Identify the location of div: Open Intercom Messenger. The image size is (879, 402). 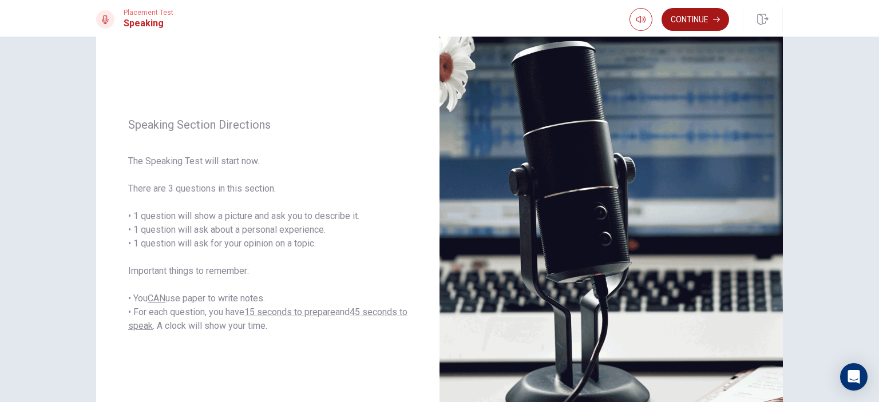
(854, 377).